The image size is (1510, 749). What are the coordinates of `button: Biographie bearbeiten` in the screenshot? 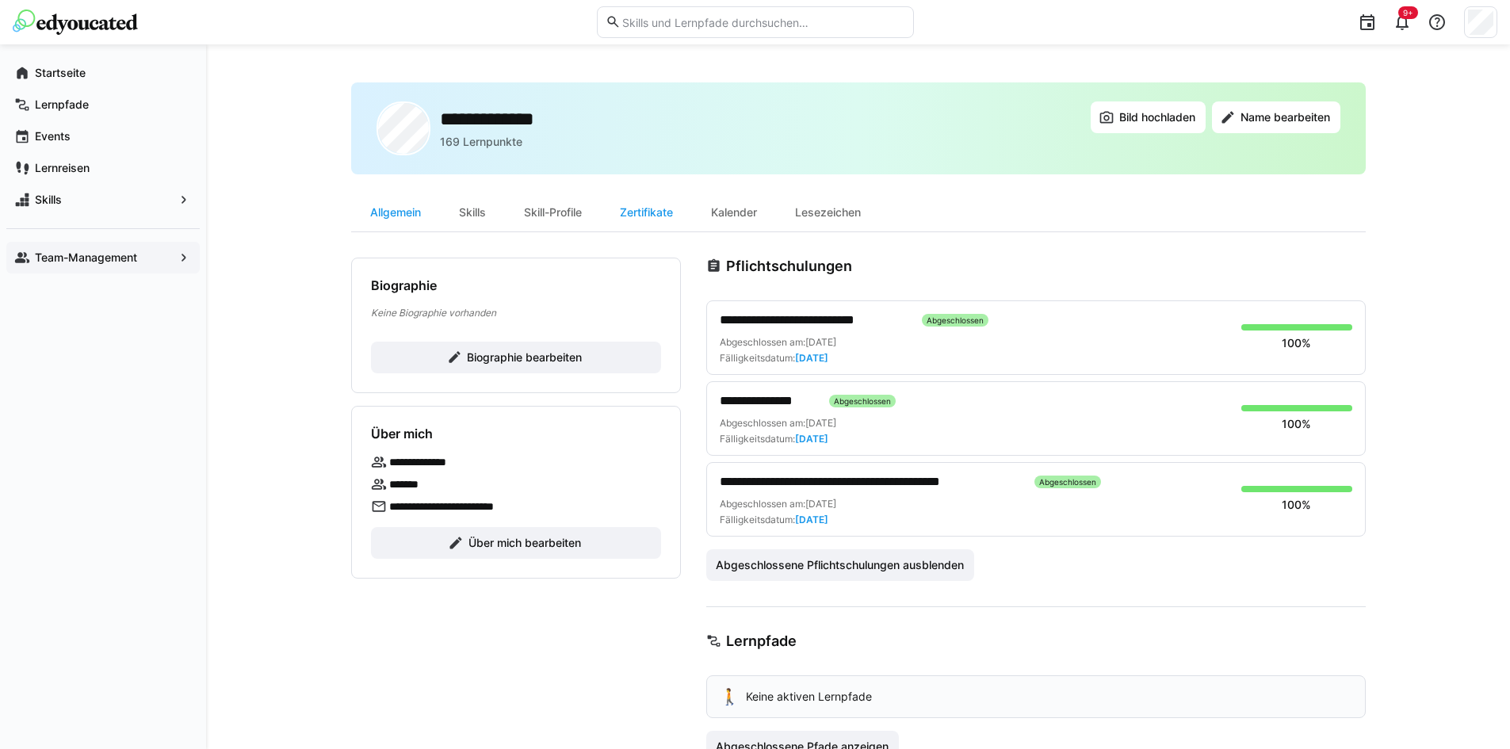 It's located at (516, 357).